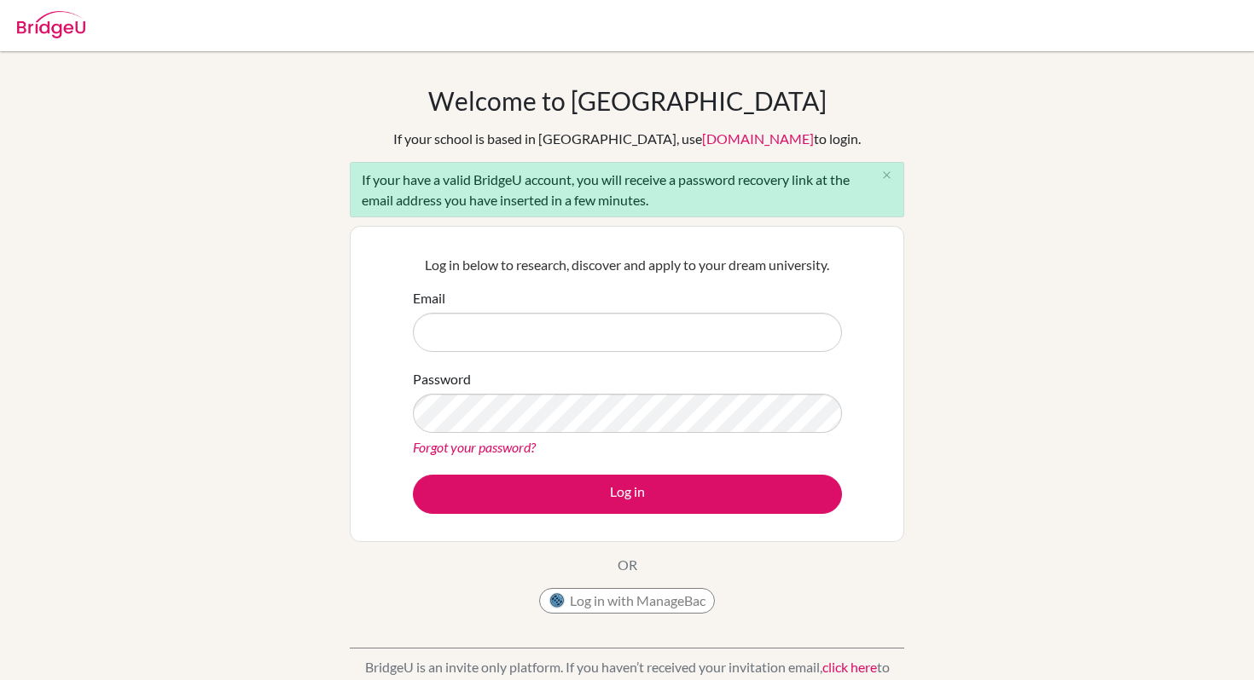 Image resolution: width=1254 pixels, height=680 pixels. I want to click on div: If your have a valid BridgeU account, you will receive a password recovery link at the email addr..., so click(627, 189).